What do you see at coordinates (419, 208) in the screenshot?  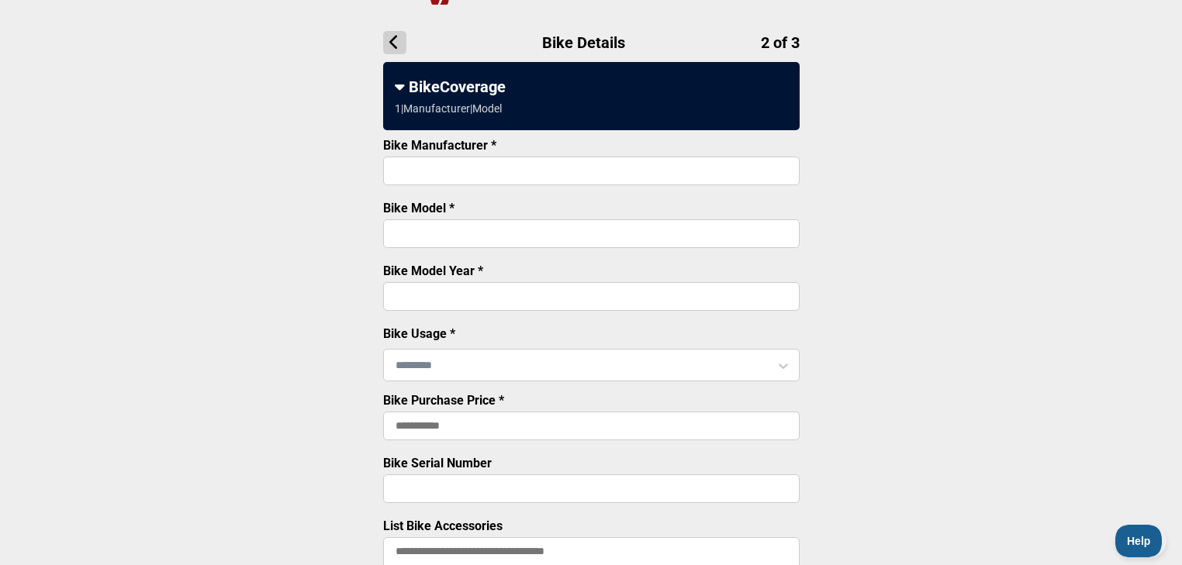 I see `label: Bike Model *` at bounding box center [419, 208].